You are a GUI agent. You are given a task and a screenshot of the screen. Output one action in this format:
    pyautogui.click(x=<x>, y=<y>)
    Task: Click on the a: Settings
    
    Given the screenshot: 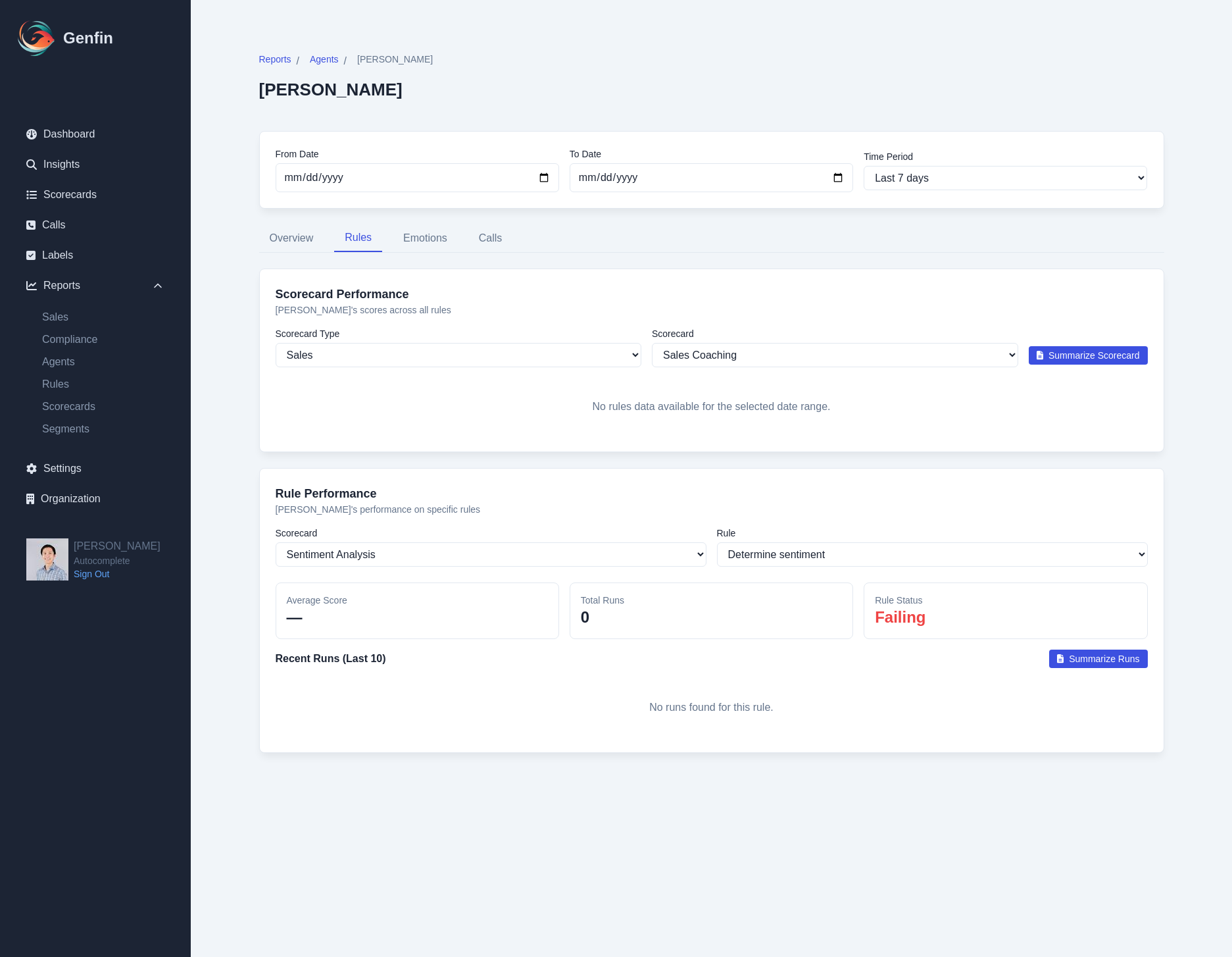 What is the action you would take?
    pyautogui.click(x=95, y=468)
    